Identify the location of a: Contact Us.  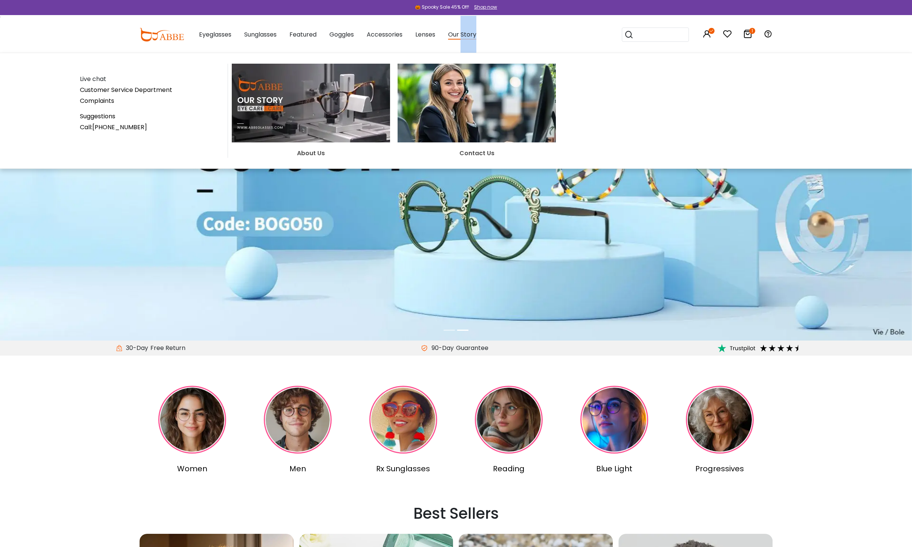
(477, 128).